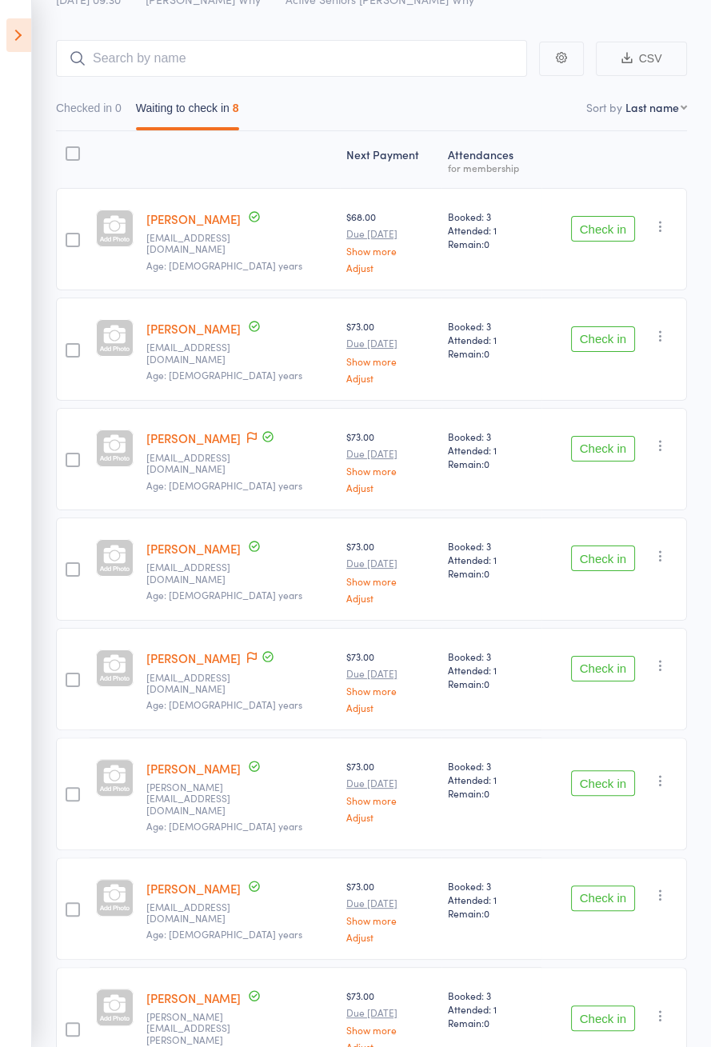 The width and height of the screenshot is (711, 1047). I want to click on button: Waiting to check in8, so click(187, 112).